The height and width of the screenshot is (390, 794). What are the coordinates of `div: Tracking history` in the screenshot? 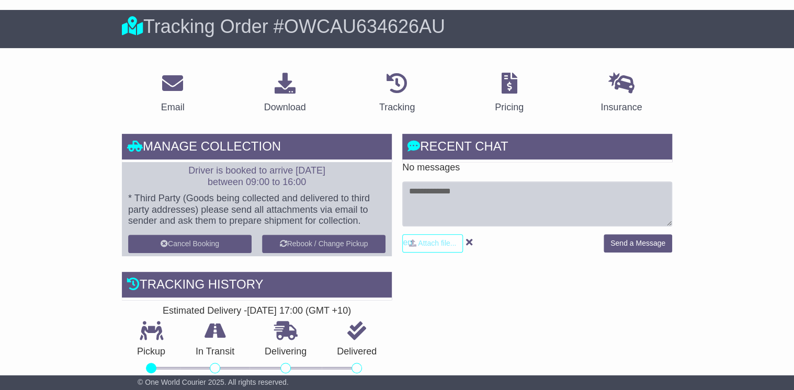 It's located at (257, 286).